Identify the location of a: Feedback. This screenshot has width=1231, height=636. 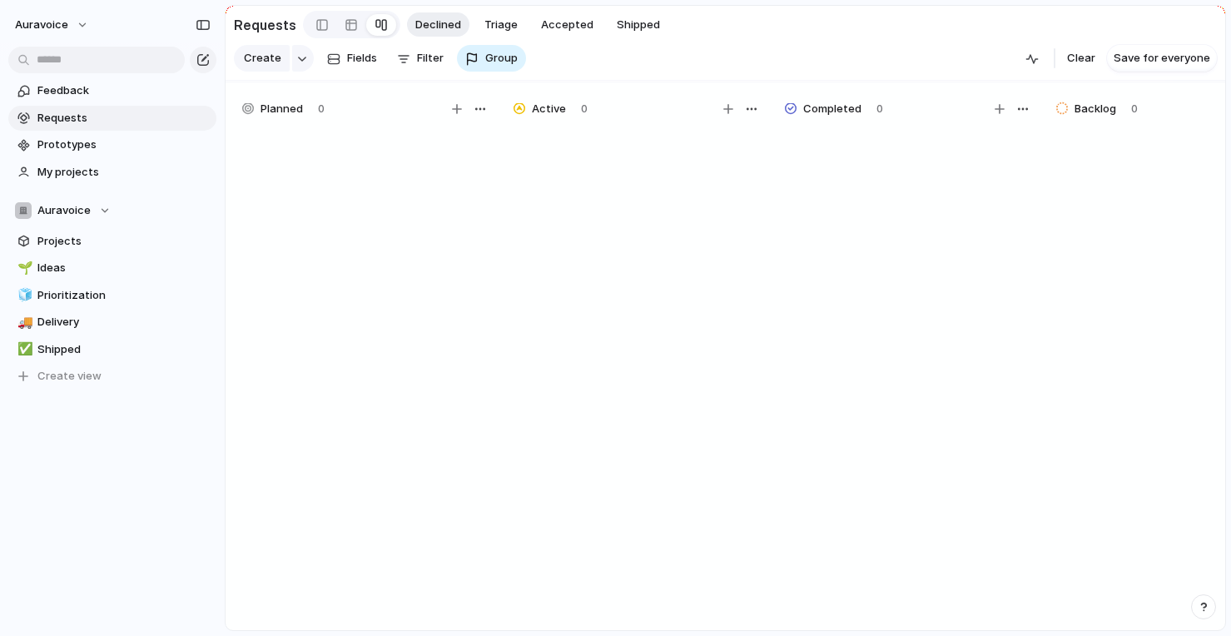
(112, 91).